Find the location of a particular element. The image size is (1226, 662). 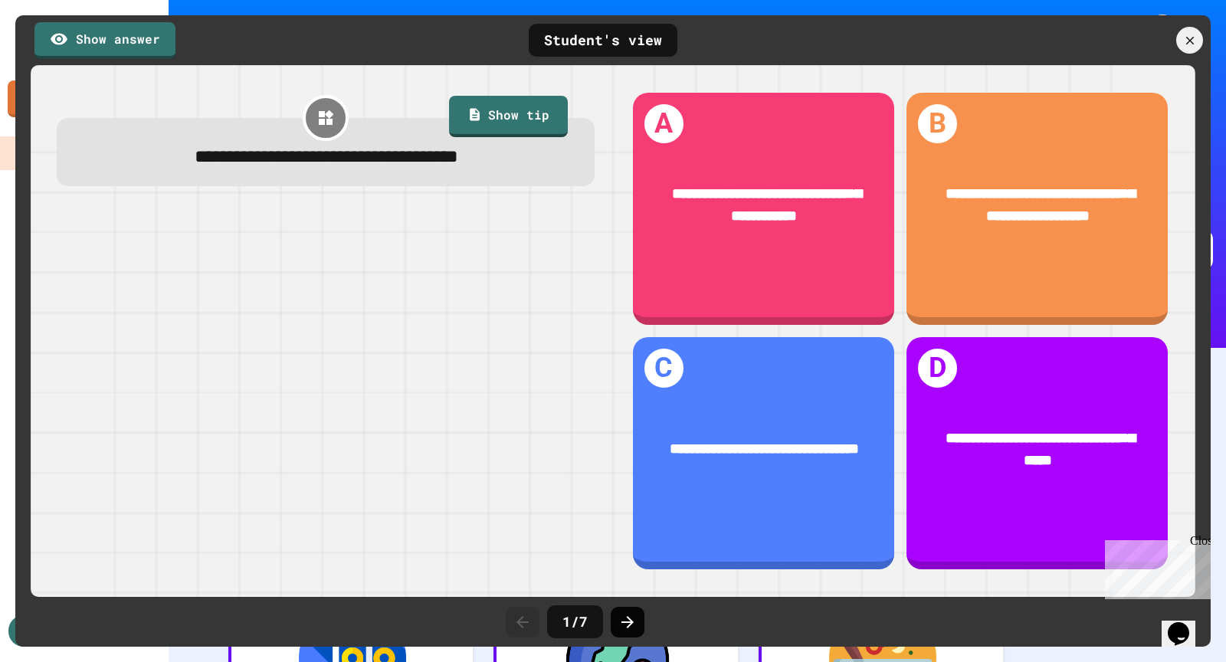

h1: C is located at coordinates (664, 368).